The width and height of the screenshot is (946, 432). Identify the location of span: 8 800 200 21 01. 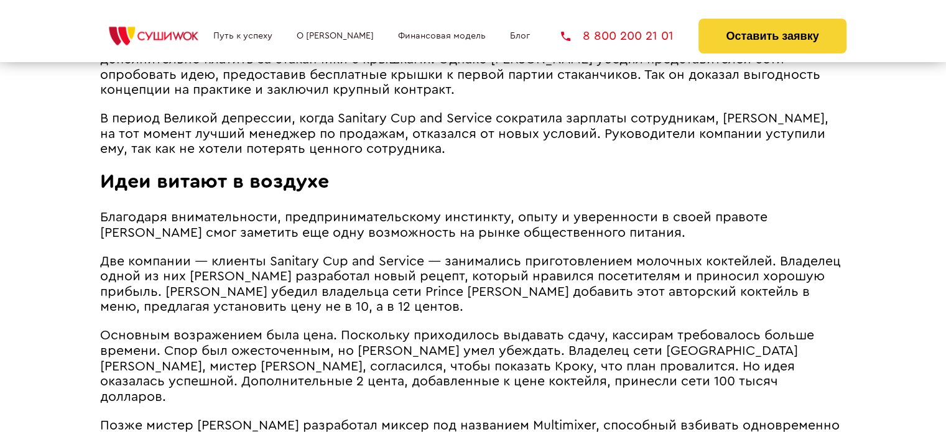
(628, 36).